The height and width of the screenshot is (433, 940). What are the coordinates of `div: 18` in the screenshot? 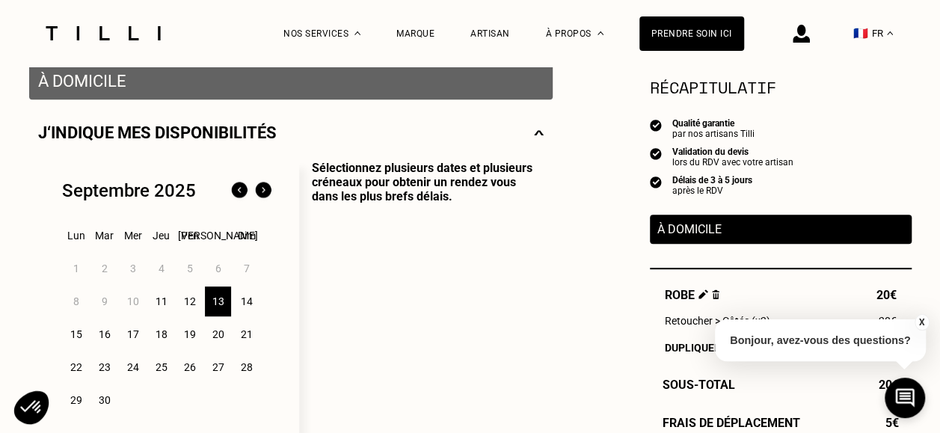 It's located at (161, 334).